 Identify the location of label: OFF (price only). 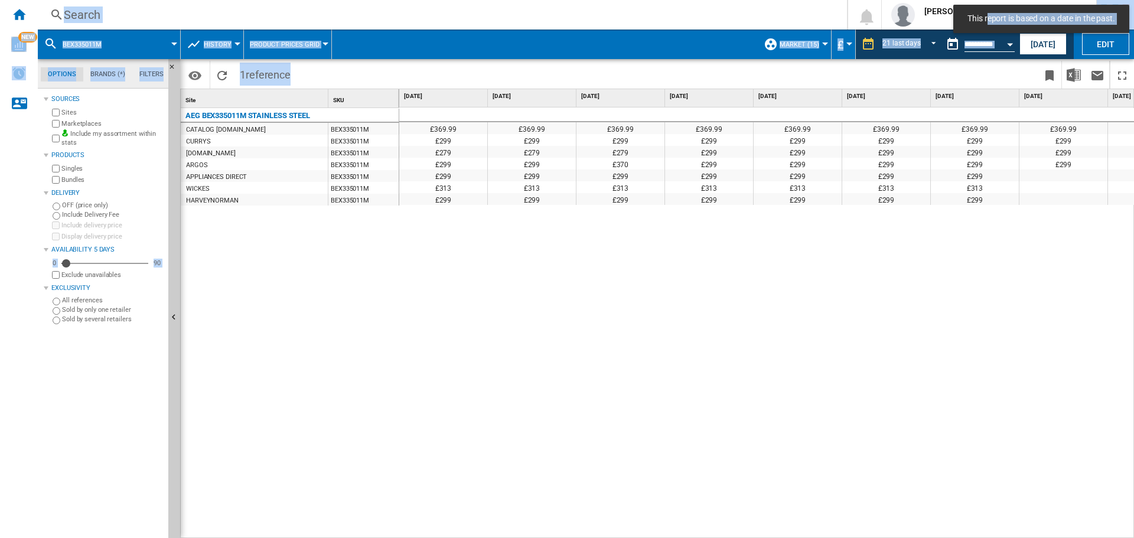
(113, 205).